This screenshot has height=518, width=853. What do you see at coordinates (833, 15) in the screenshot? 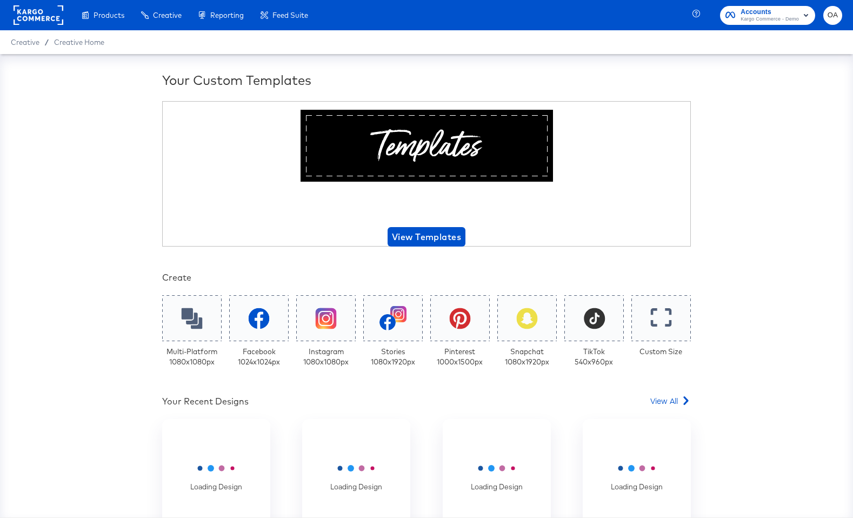
I see `span: OA` at bounding box center [833, 15].